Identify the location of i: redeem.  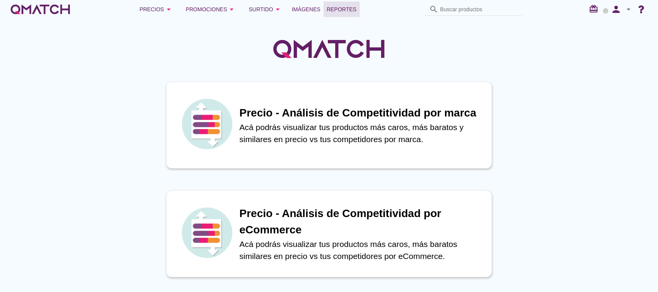
(595, 9).